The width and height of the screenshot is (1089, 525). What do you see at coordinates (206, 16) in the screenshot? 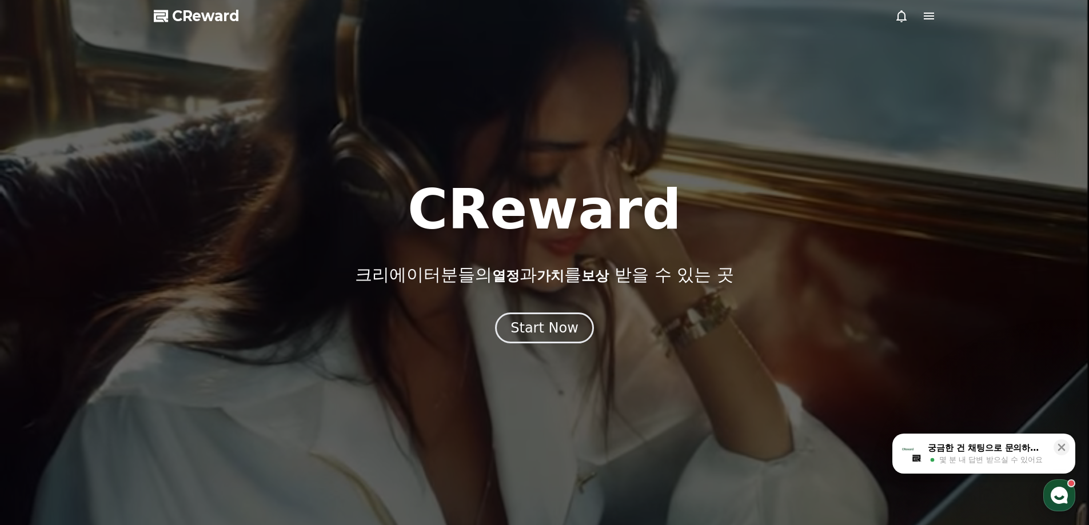
I see `span: CReward` at bounding box center [206, 16].